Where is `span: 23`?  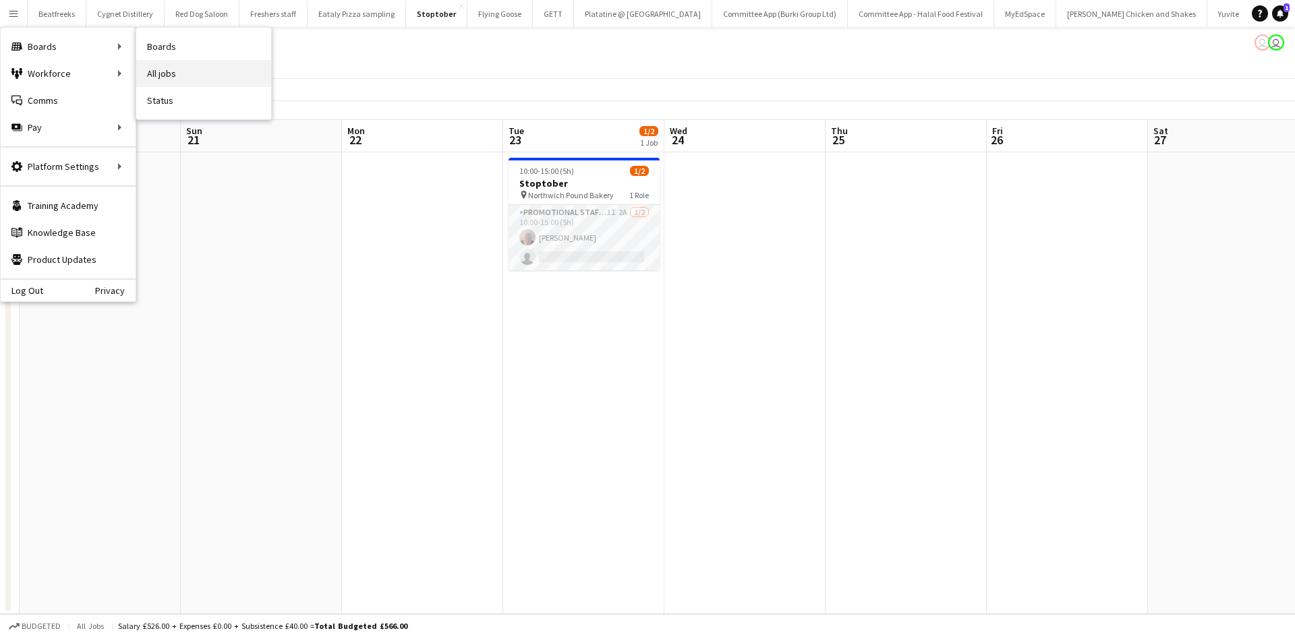 span: 23 is located at coordinates (515, 140).